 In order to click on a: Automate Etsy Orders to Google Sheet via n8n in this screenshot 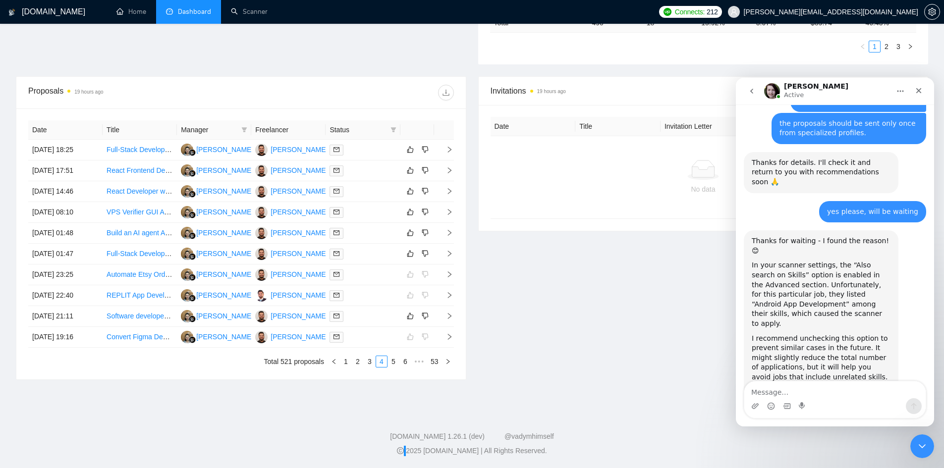, I will do `click(179, 274)`.